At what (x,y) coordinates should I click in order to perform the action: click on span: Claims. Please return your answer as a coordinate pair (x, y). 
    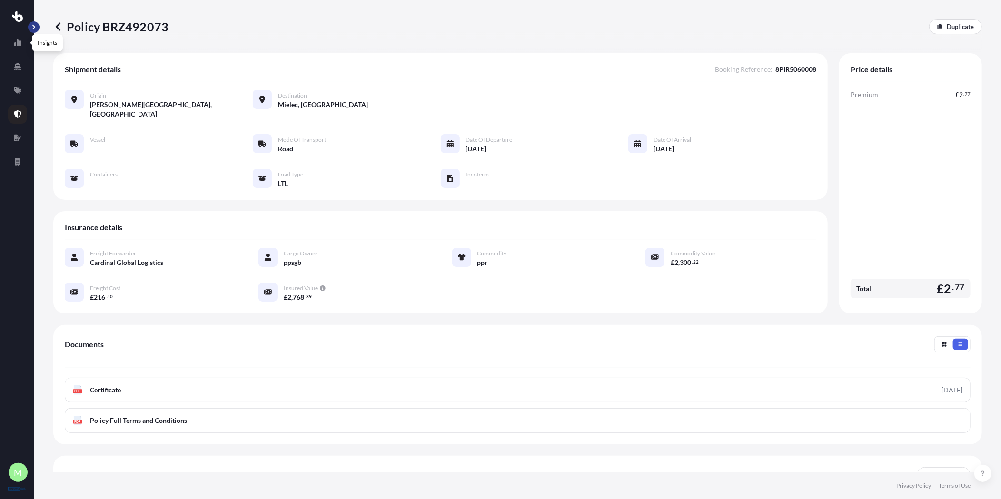
    Looking at the image, I should click on (76, 475).